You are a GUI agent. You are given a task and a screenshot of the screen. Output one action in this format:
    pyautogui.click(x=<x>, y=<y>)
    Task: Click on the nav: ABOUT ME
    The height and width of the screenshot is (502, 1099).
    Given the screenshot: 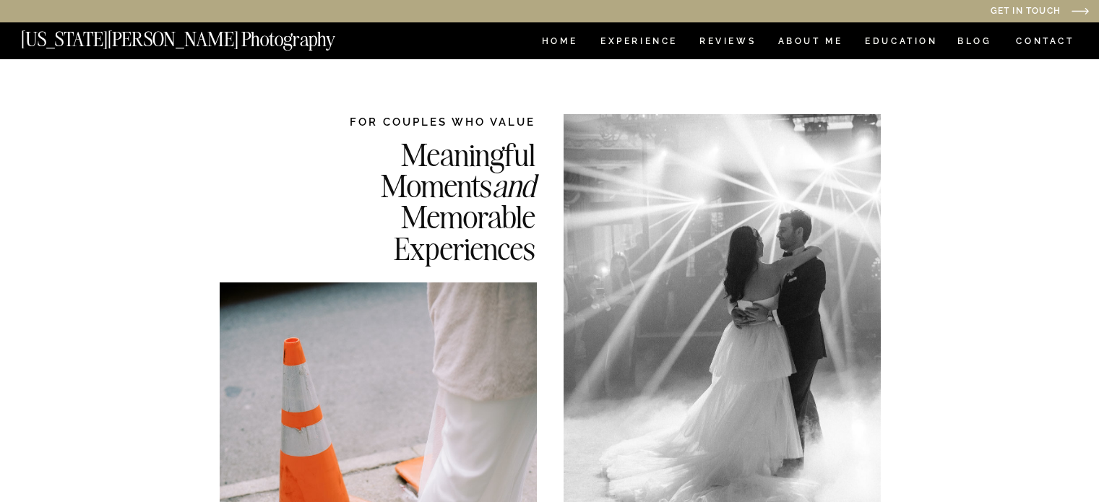 What is the action you would take?
    pyautogui.click(x=810, y=43)
    